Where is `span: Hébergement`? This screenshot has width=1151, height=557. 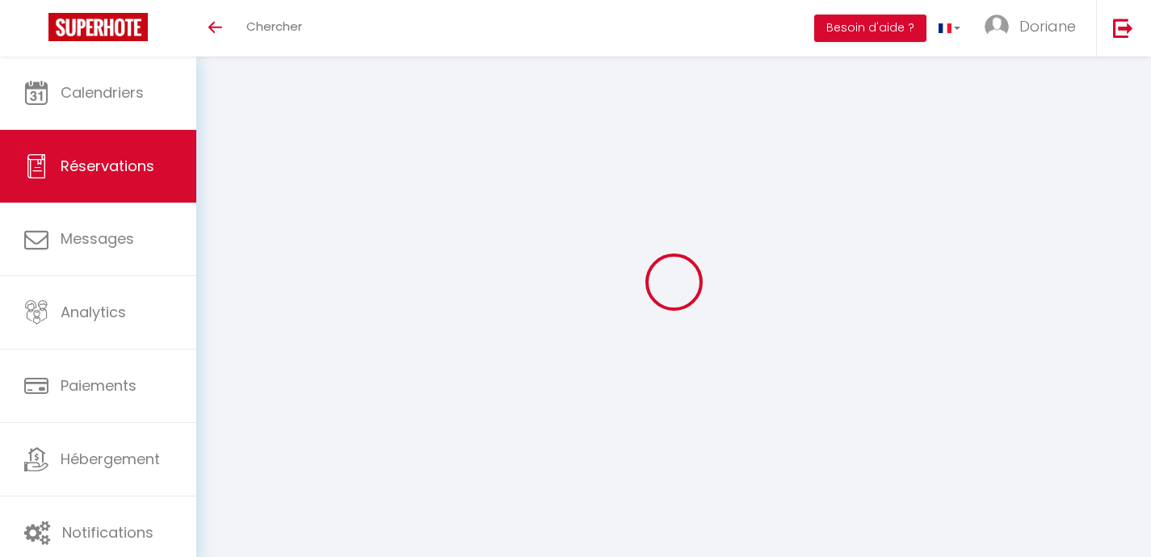
span: Hébergement is located at coordinates (110, 459).